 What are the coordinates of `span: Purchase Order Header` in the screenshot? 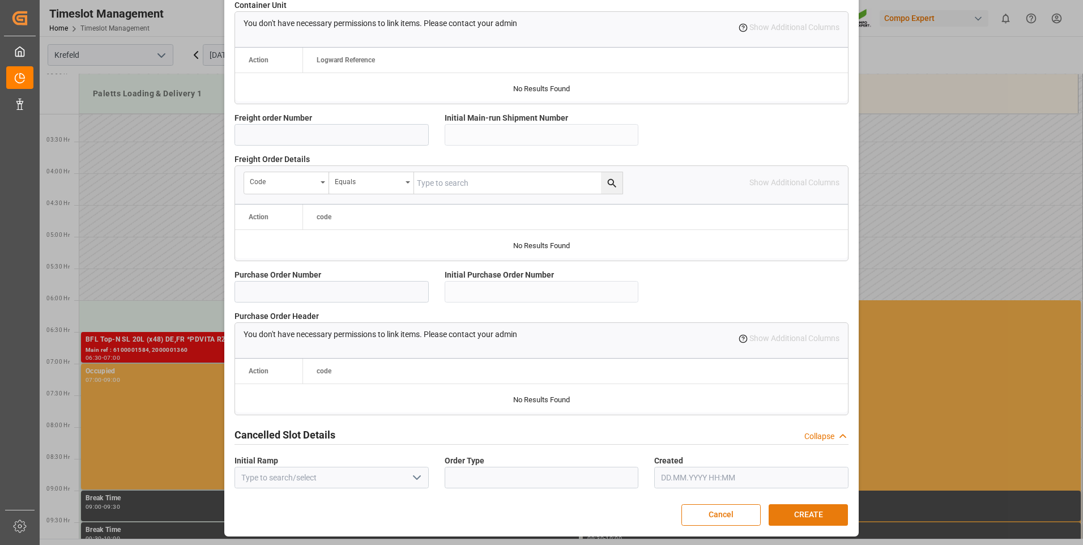 It's located at (276, 316).